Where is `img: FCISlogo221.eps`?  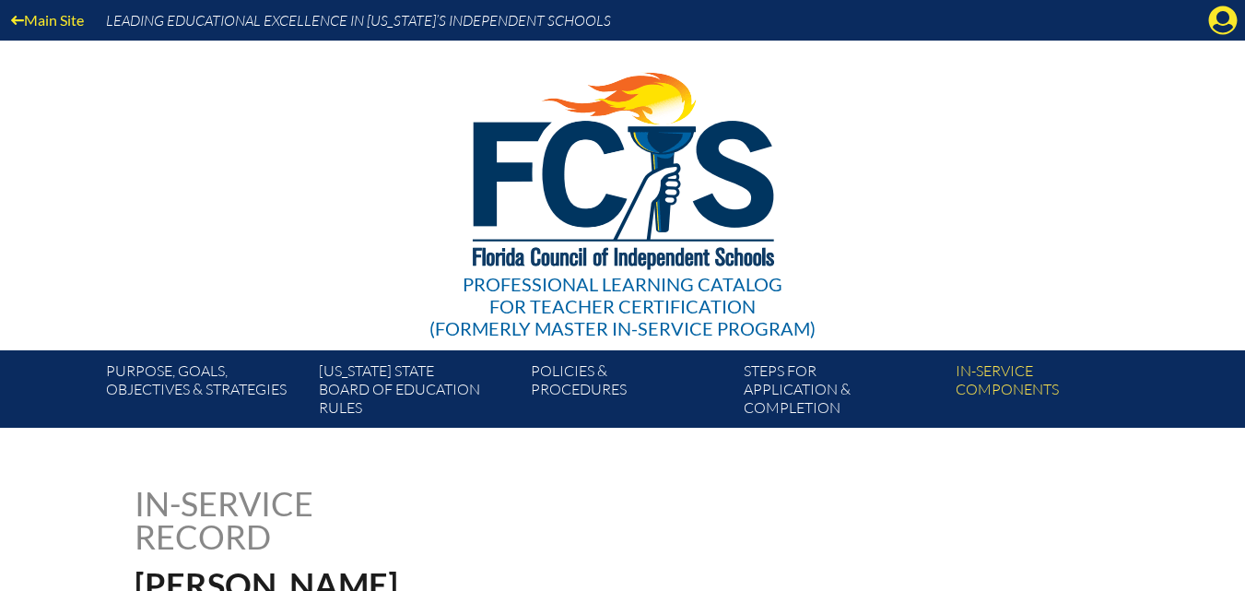
img: FCISlogo221.eps is located at coordinates (622, 166).